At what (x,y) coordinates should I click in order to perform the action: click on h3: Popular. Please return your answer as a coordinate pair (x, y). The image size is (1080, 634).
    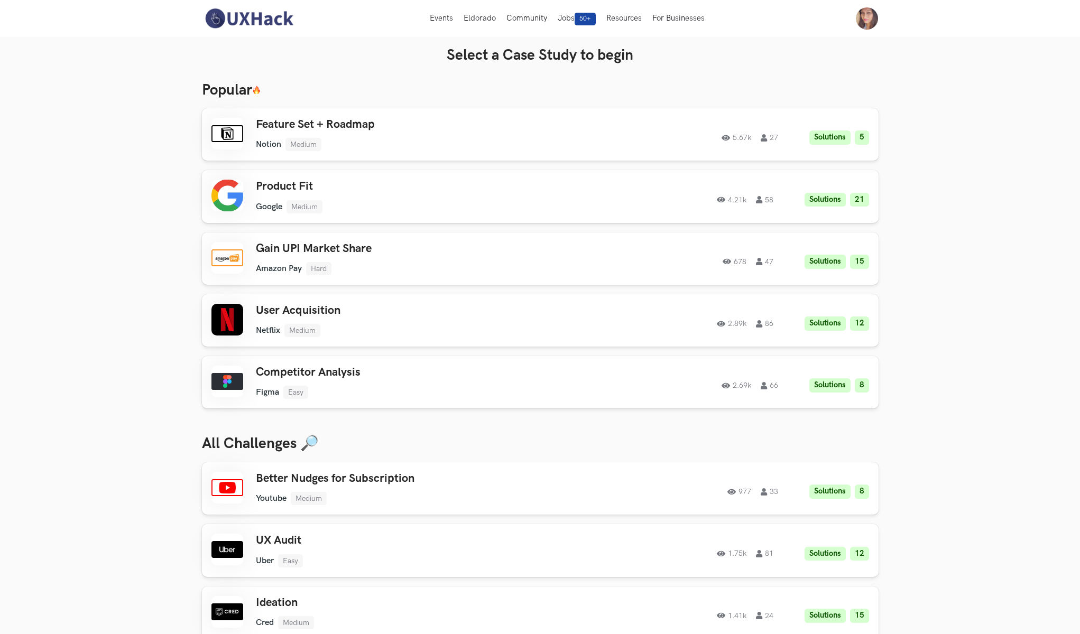
    Looking at the image, I should click on (540, 90).